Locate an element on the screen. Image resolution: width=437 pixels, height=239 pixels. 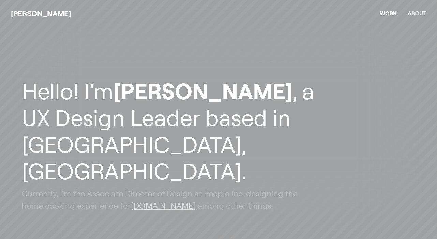
h2: Currently, I'm the Associate Director of Design at People Inc. designing the home cooking experie... is located at coordinates (170, 199).